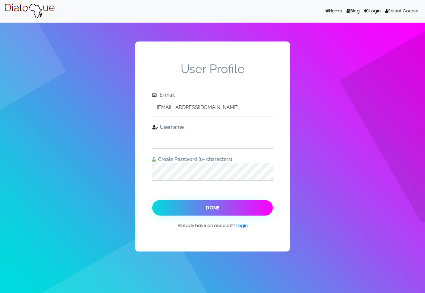  I want to click on span: Create Password (6+ characters), so click(194, 159).